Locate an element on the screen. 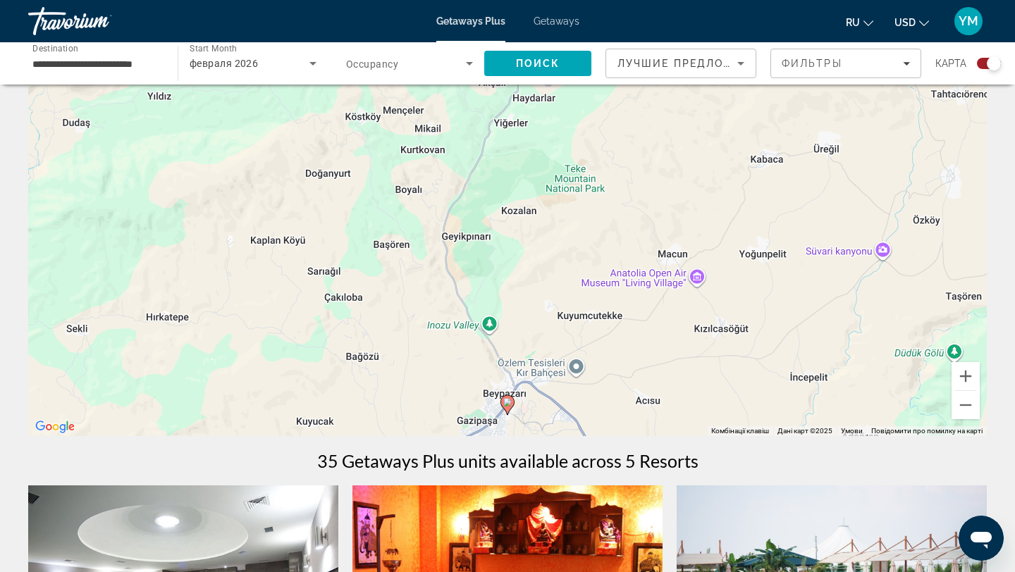 The height and width of the screenshot is (572, 1015). span: Фильтры is located at coordinates (812, 63).